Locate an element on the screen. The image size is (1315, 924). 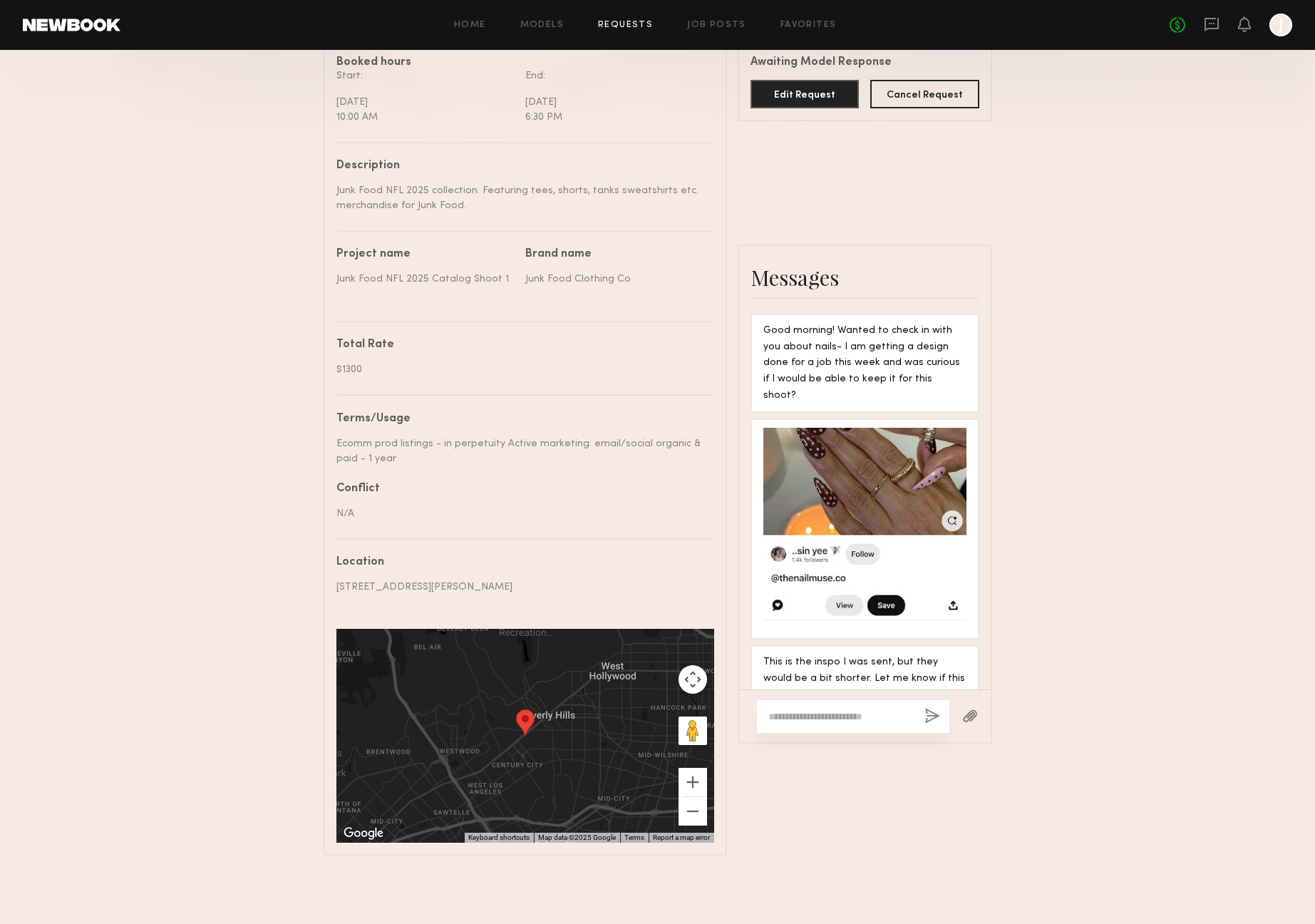
a: Favorites is located at coordinates (808, 25).